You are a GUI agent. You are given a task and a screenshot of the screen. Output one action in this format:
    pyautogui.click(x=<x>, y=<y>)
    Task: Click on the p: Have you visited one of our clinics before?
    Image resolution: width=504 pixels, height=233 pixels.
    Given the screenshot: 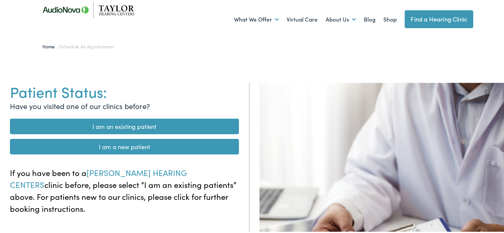 What is the action you would take?
    pyautogui.click(x=124, y=105)
    